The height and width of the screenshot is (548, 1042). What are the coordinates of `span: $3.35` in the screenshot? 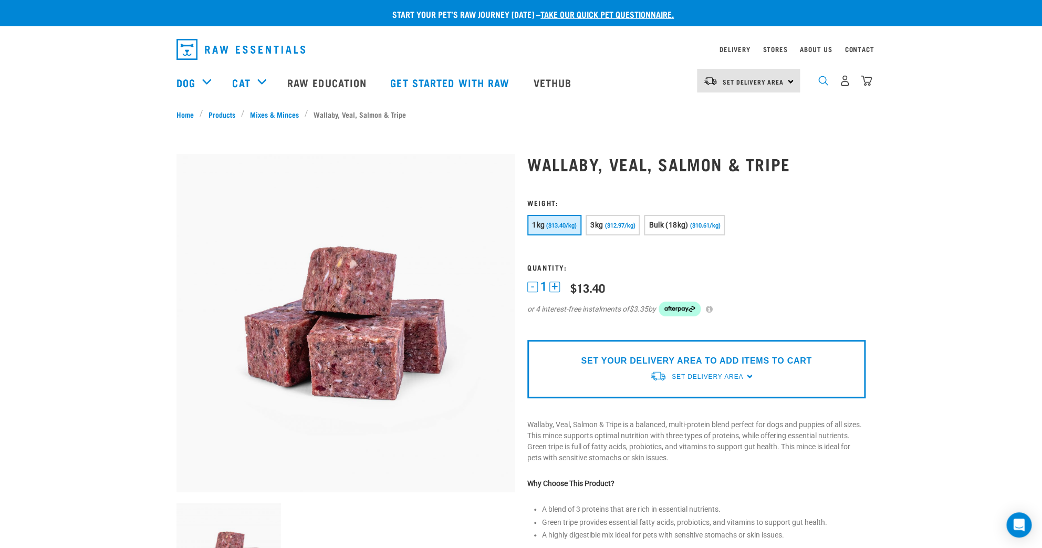 It's located at (638, 309).